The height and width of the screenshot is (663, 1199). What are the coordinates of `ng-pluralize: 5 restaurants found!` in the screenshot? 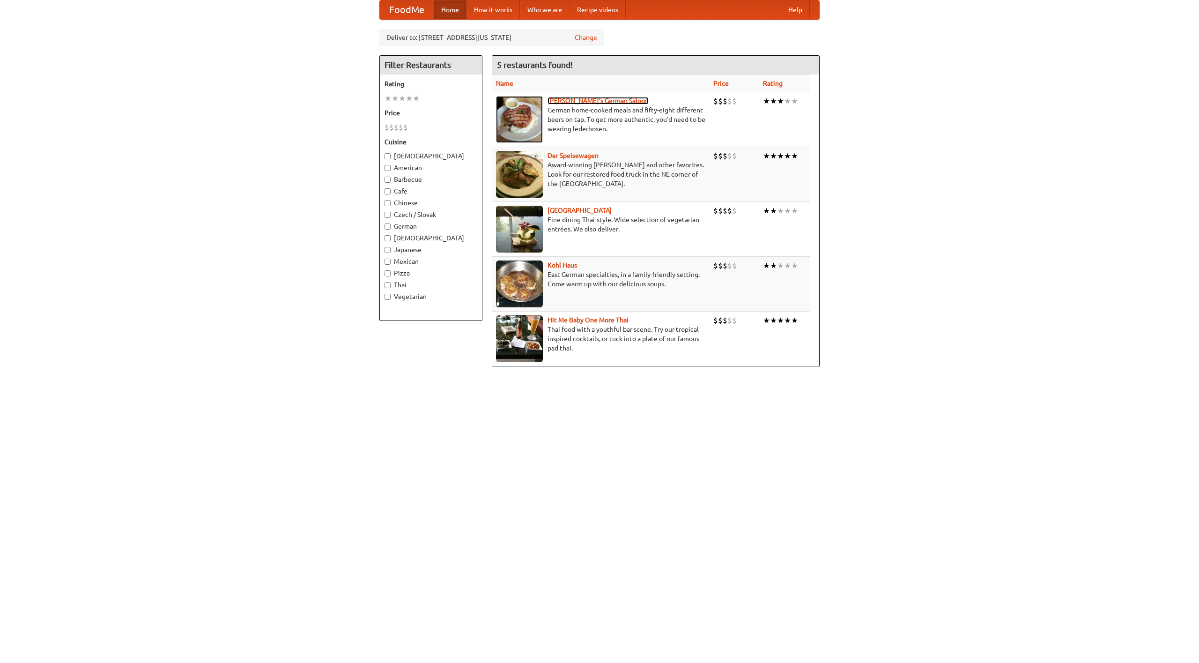 It's located at (535, 65).